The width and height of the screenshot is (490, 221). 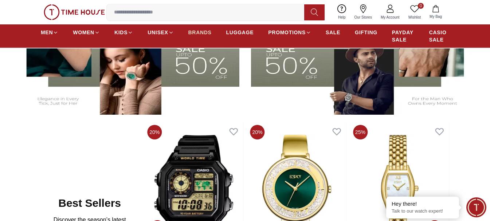 I want to click on span: 0, so click(x=421, y=6).